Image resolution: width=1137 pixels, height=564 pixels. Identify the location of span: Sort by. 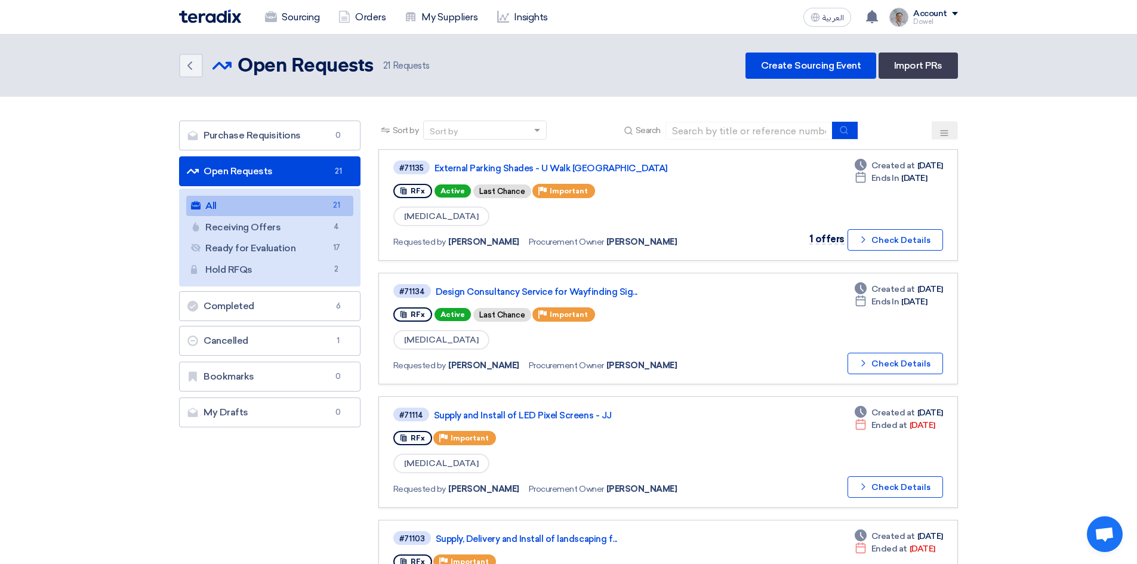
(406, 130).